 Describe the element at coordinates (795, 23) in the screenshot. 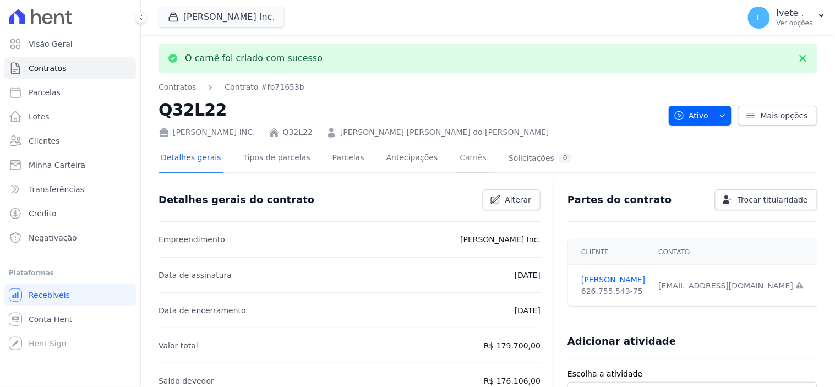

I see `p: Ver opções` at that location.